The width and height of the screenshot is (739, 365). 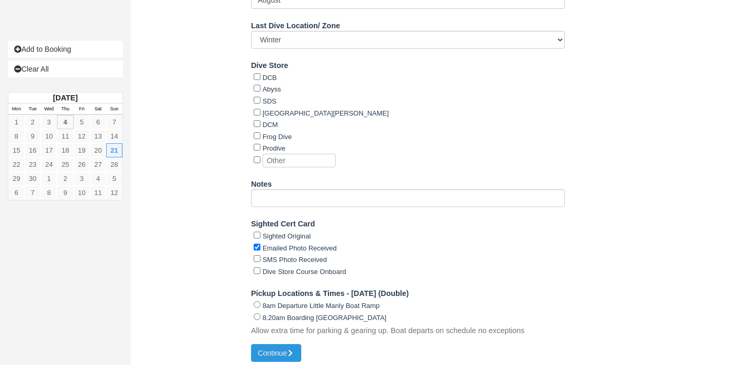 What do you see at coordinates (98, 164) in the screenshot?
I see `a: 27` at bounding box center [98, 164].